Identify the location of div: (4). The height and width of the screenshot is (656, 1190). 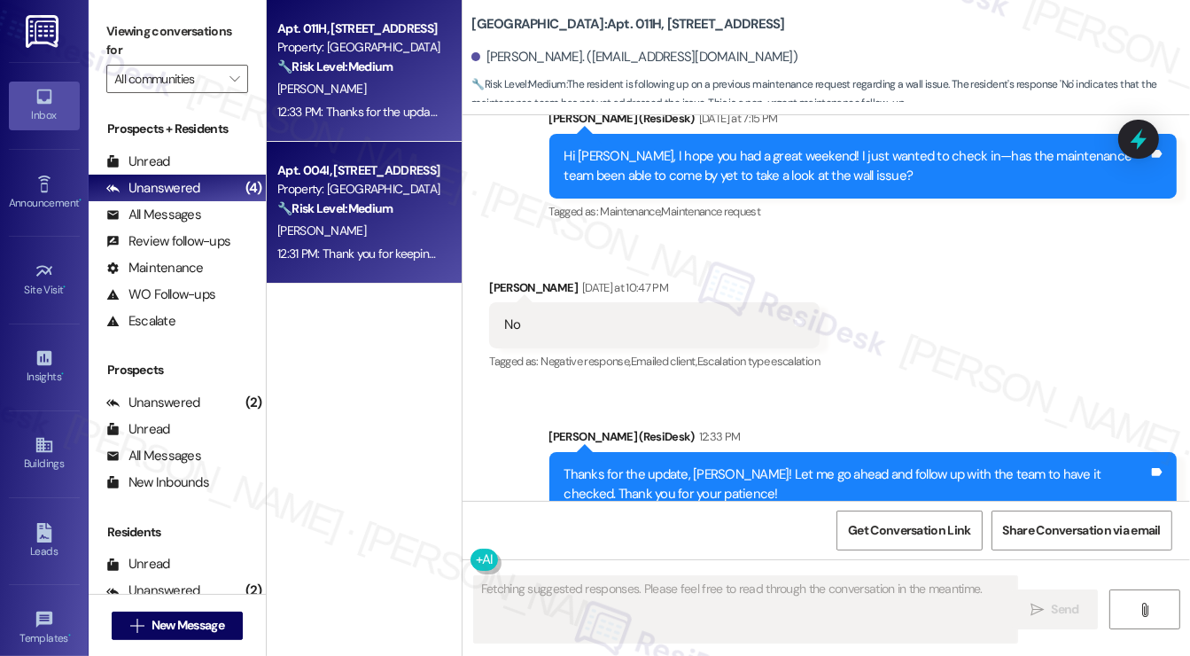
(253, 188).